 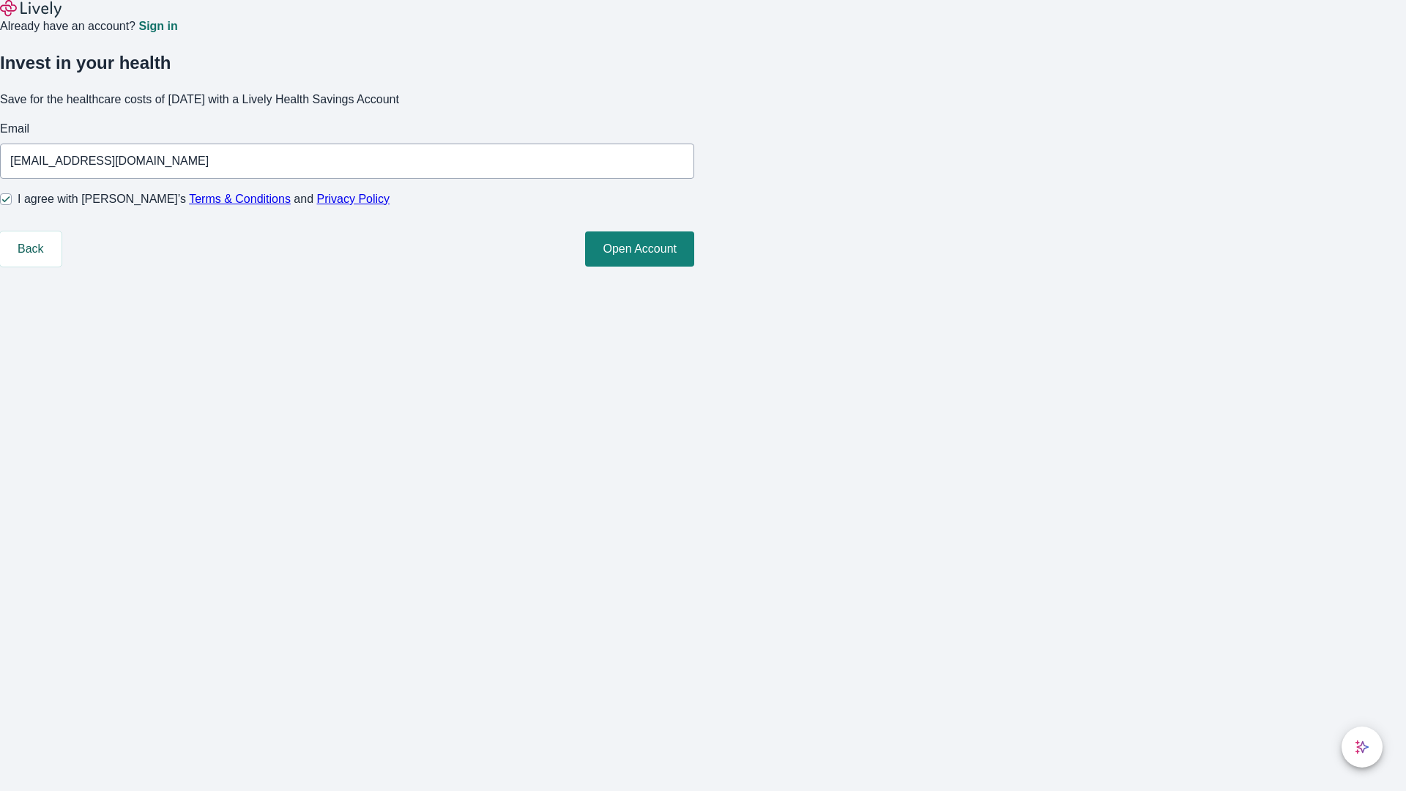 What do you see at coordinates (1362, 747) in the screenshot?
I see `button: chat` at bounding box center [1362, 747].